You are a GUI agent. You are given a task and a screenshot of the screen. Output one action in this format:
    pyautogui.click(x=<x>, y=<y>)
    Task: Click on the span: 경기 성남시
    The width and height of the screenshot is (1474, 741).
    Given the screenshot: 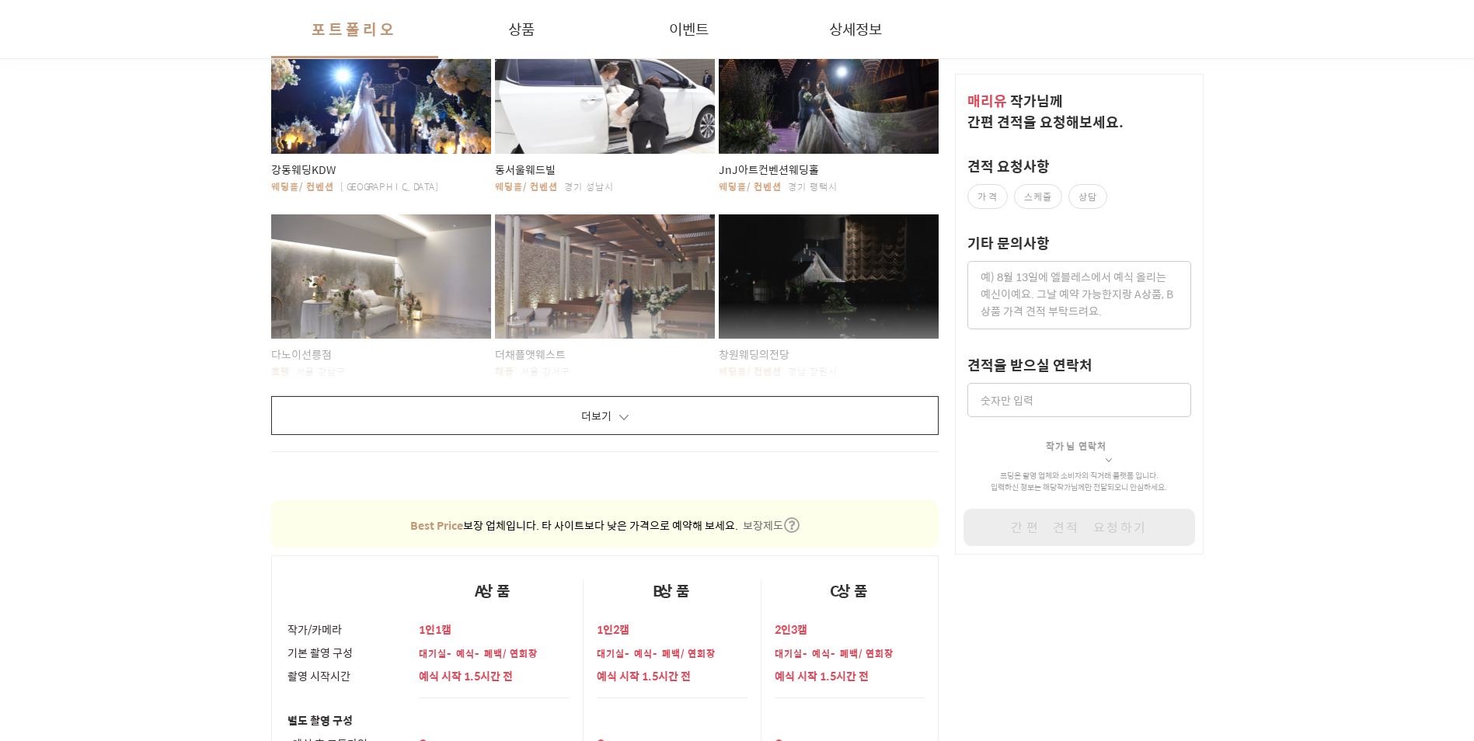 What is the action you would take?
    pyautogui.click(x=589, y=186)
    